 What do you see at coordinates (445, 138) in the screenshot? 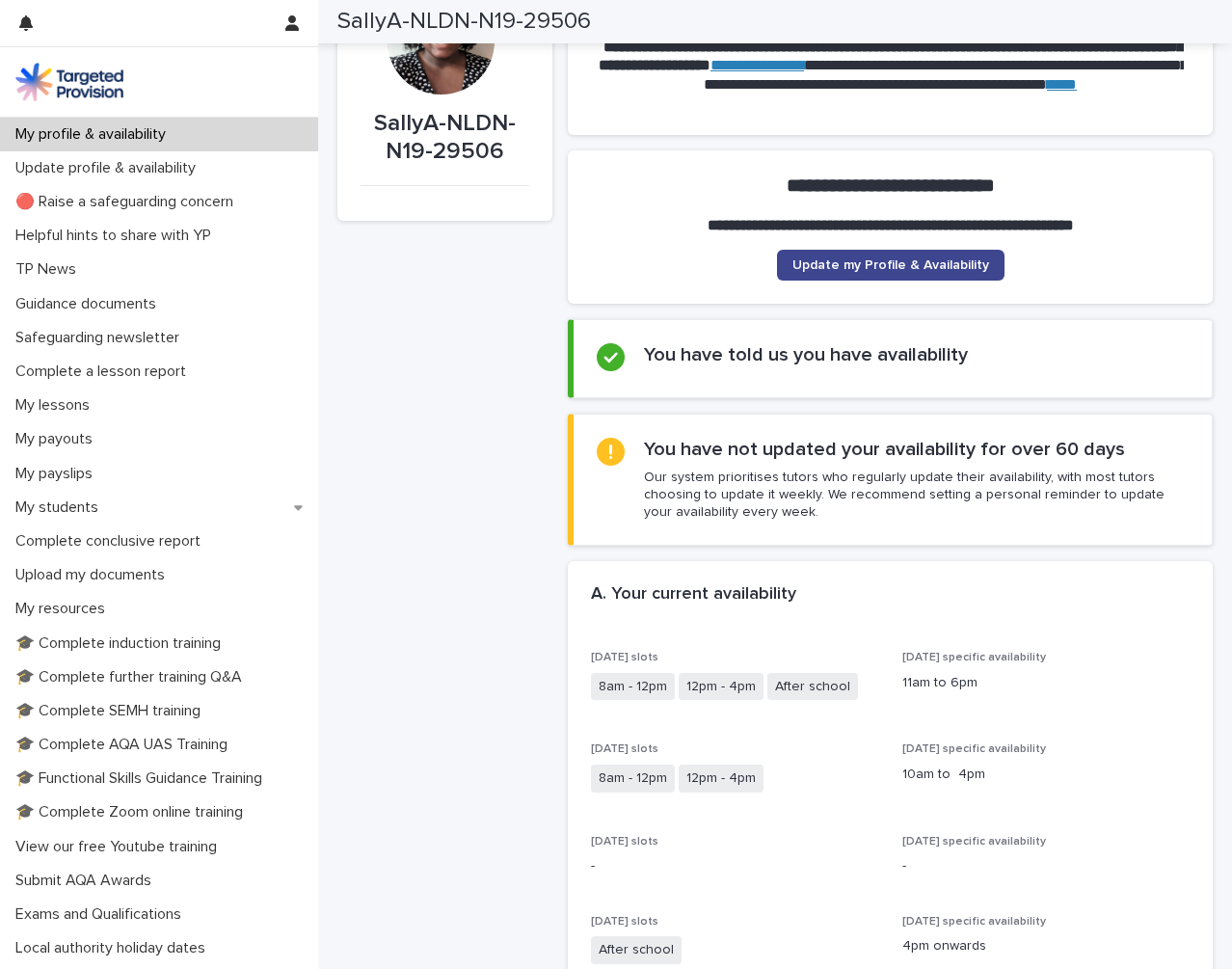
I see `p: SallyA-NLDN-N19-29506` at bounding box center [445, 138].